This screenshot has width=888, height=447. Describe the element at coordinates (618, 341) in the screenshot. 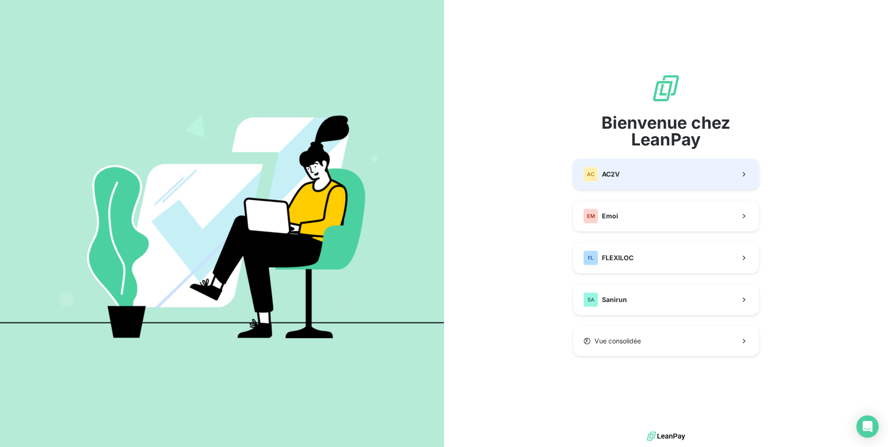

I see `span: Vue consolidée` at that location.